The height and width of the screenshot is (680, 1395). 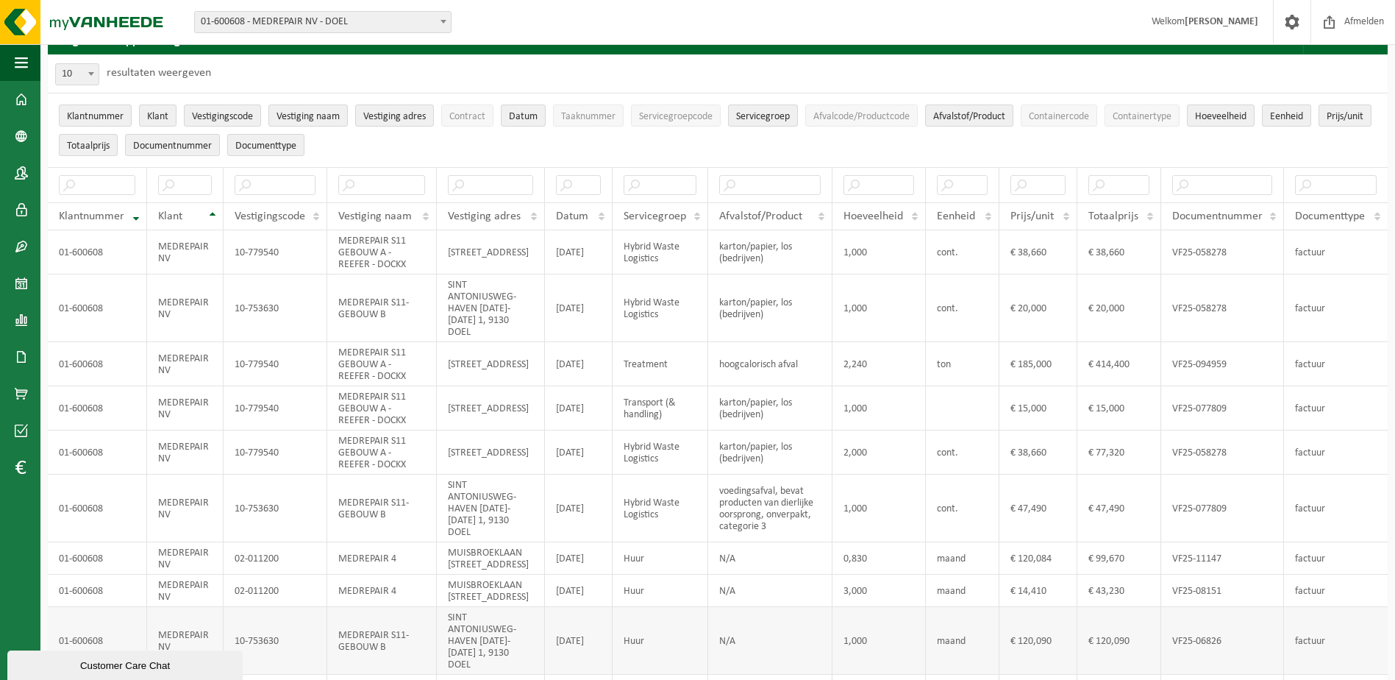 I want to click on span: Documenttype, so click(x=266, y=146).